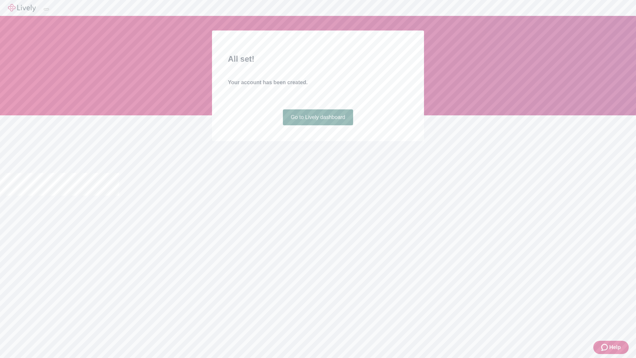 The image size is (636, 358). What do you see at coordinates (615, 347) in the screenshot?
I see `span: Help` at bounding box center [615, 347].